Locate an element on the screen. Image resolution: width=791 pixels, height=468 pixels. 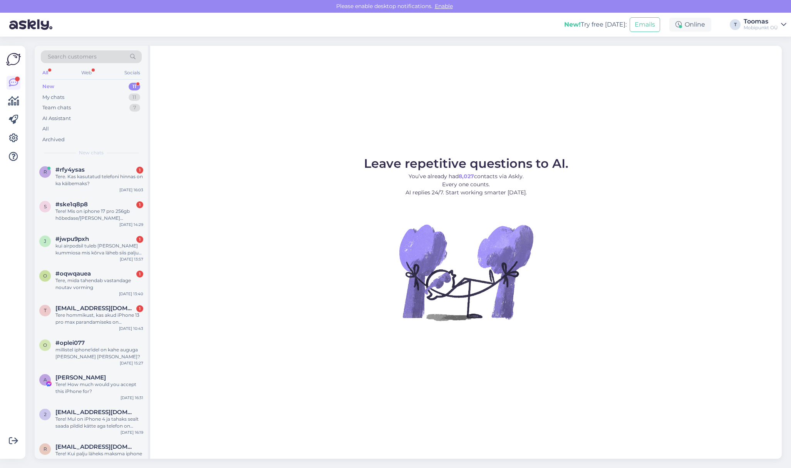
div: Web is located at coordinates (86, 73).